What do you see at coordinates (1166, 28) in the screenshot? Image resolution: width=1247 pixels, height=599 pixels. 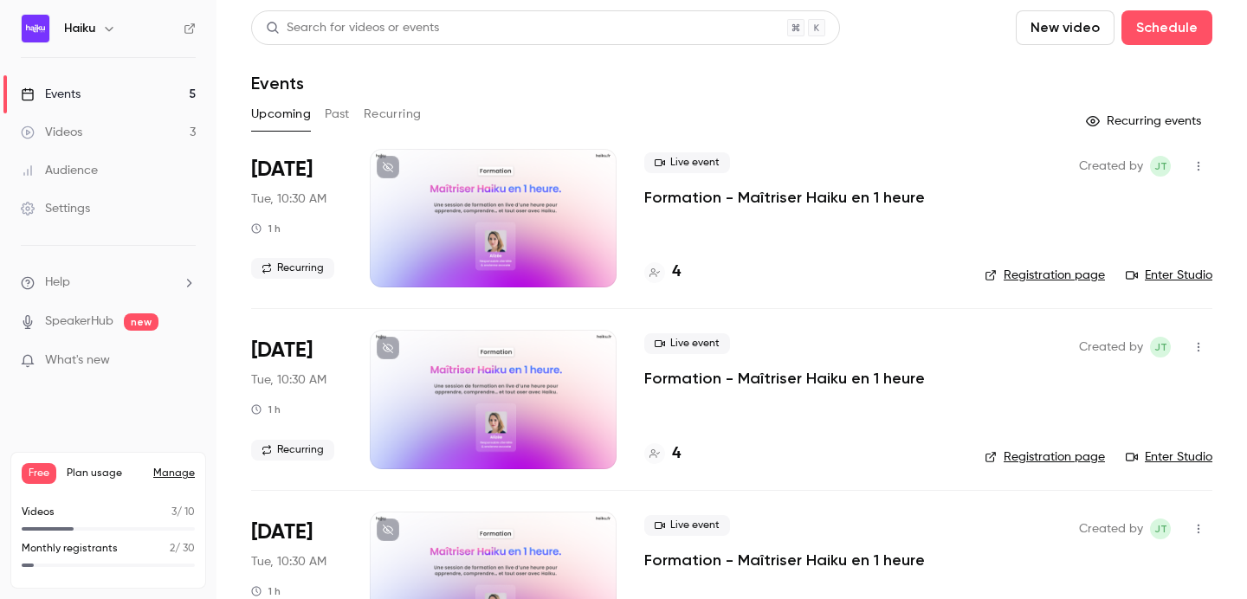 I see `button: Schedule` at bounding box center [1166, 28].